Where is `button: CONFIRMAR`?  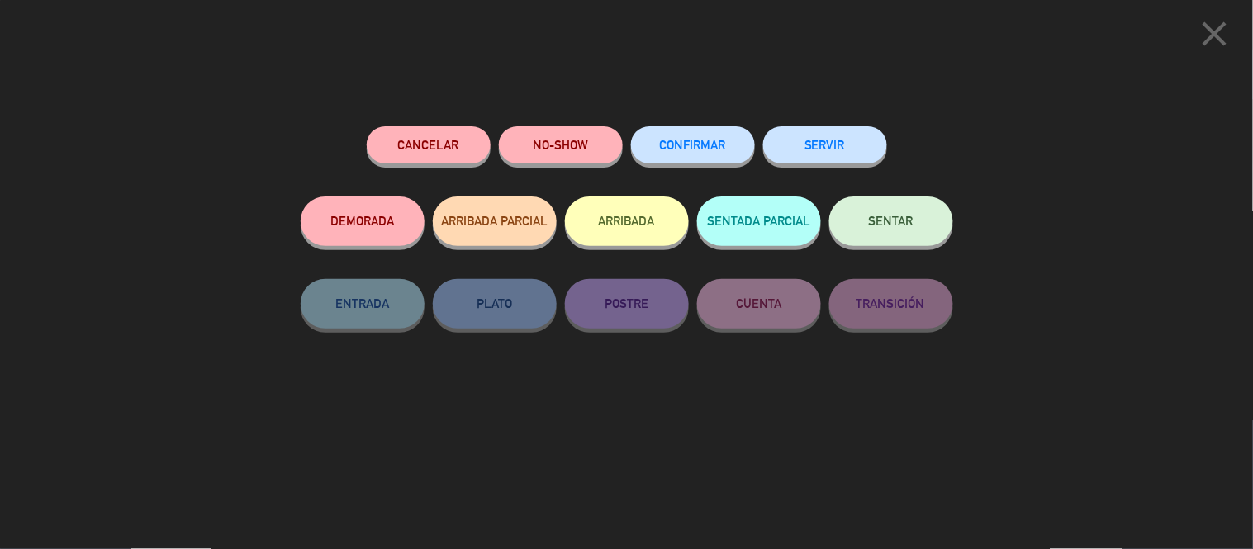 button: CONFIRMAR is located at coordinates (693, 145).